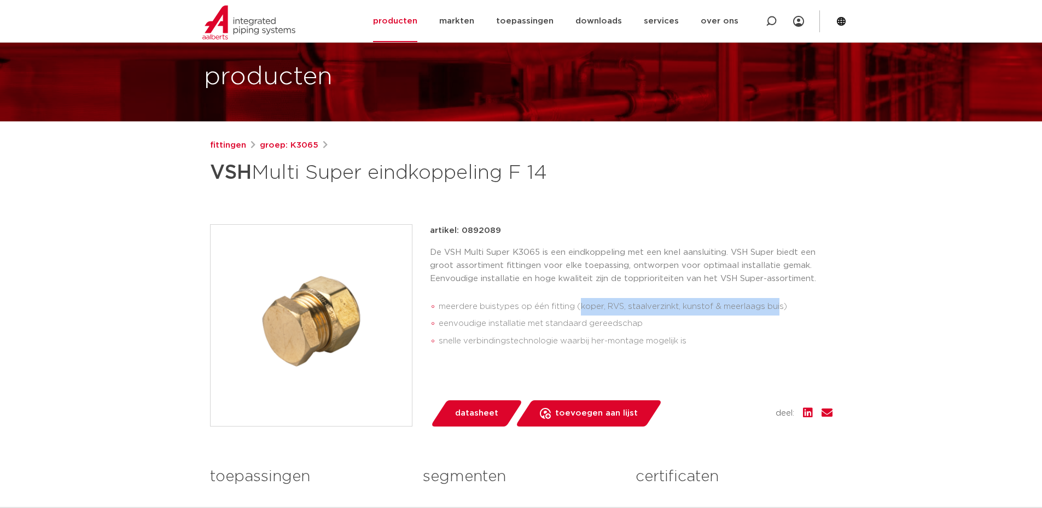  Describe the element at coordinates (734, 477) in the screenshot. I see `h3: certificaten` at that location.